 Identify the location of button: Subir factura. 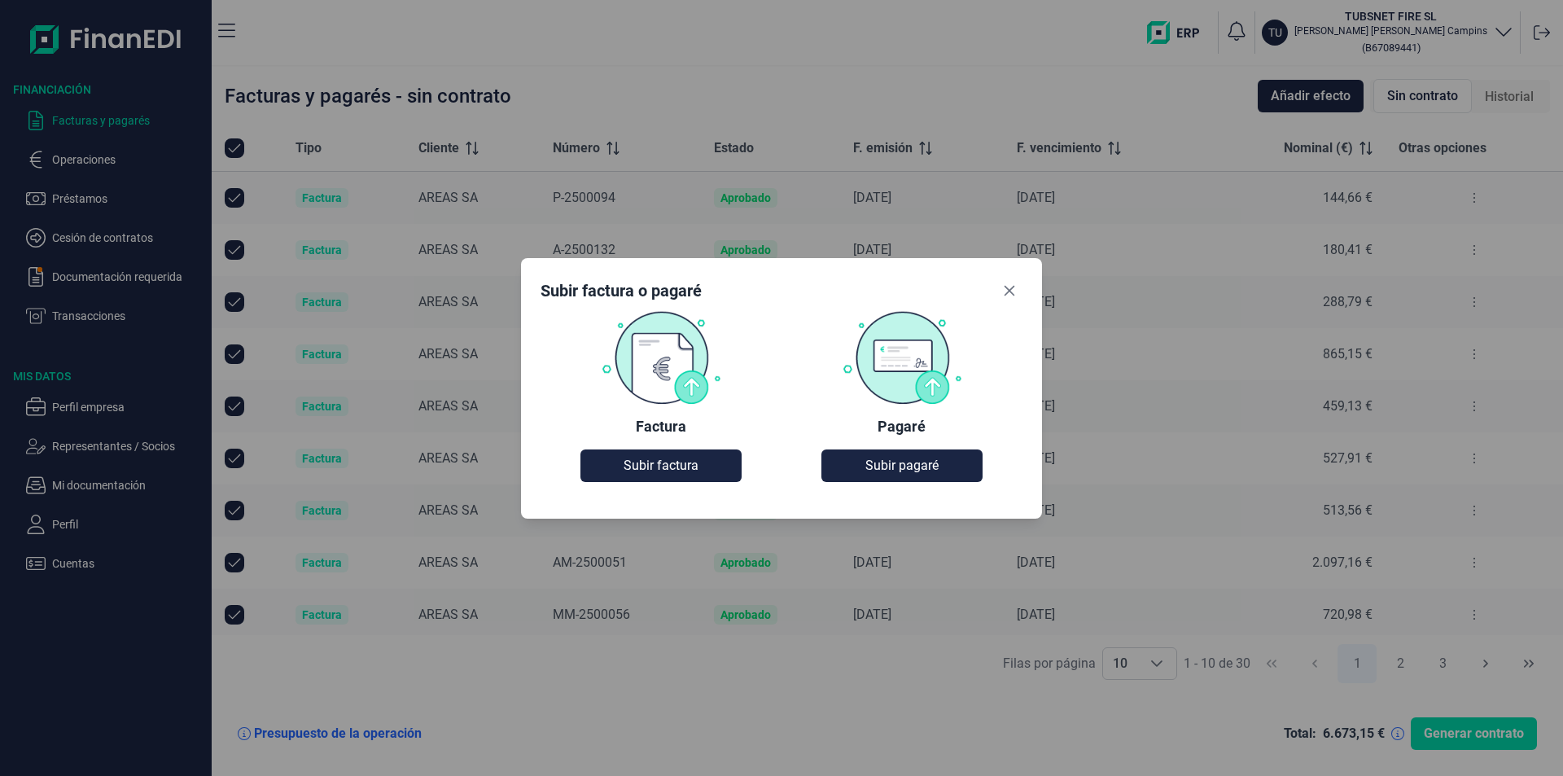
(660, 466).